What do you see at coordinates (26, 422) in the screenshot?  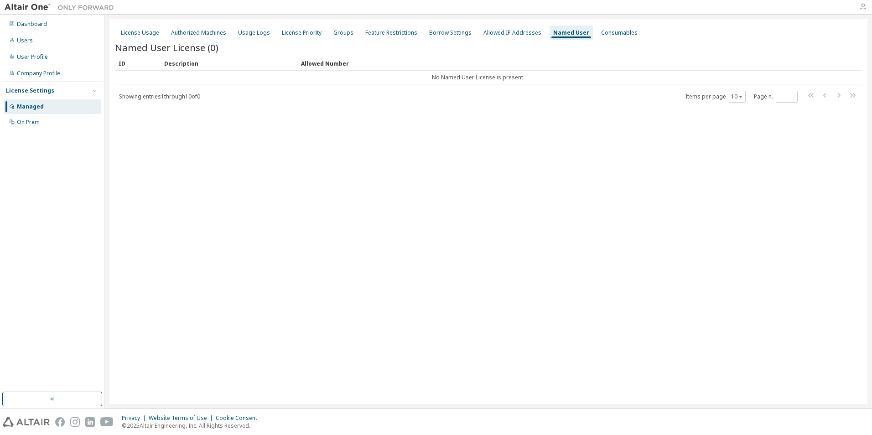 I see `img: altair_logo.svg` at bounding box center [26, 422].